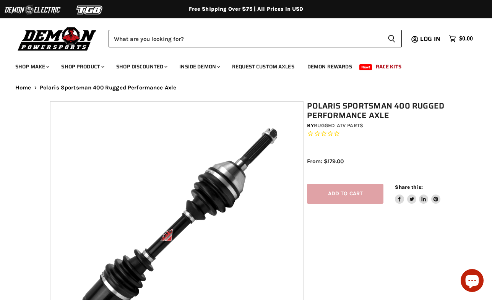  Describe the element at coordinates (460, 39) in the screenshot. I see `a: $0.00` at that location.